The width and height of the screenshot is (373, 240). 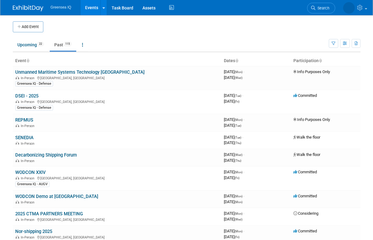 I want to click on a: 2025 CTMA PARTNERS MEETING, so click(x=49, y=214).